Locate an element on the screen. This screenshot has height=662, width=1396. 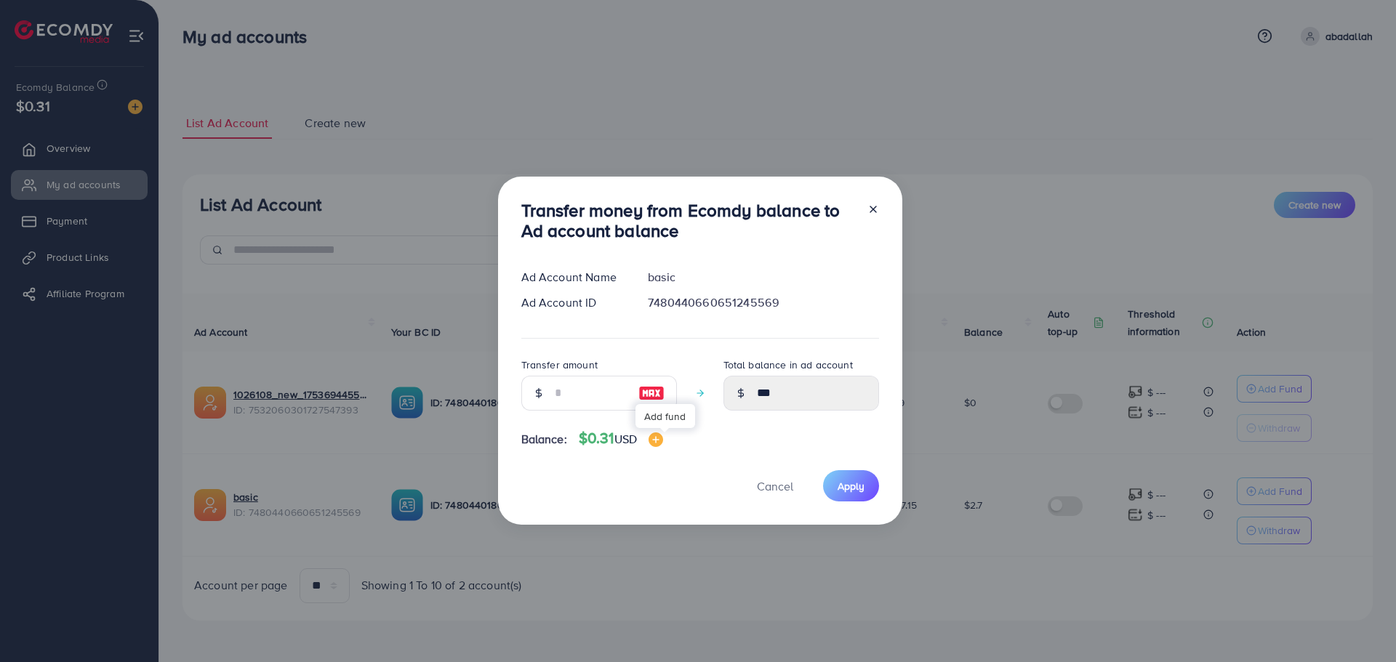
span: Balance: is located at coordinates (544, 439).